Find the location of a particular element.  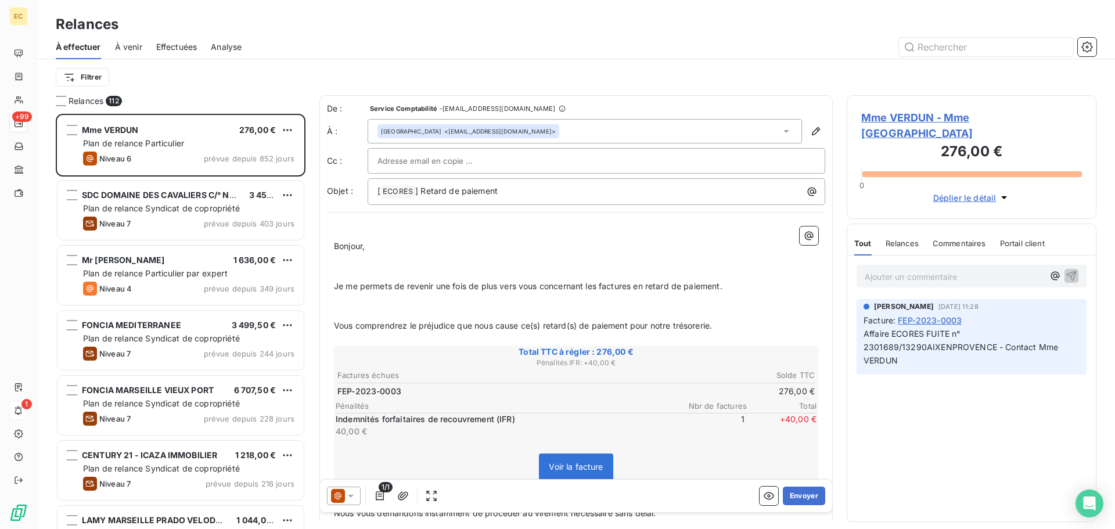

span: prévue depuis 852 jours is located at coordinates (249, 159).